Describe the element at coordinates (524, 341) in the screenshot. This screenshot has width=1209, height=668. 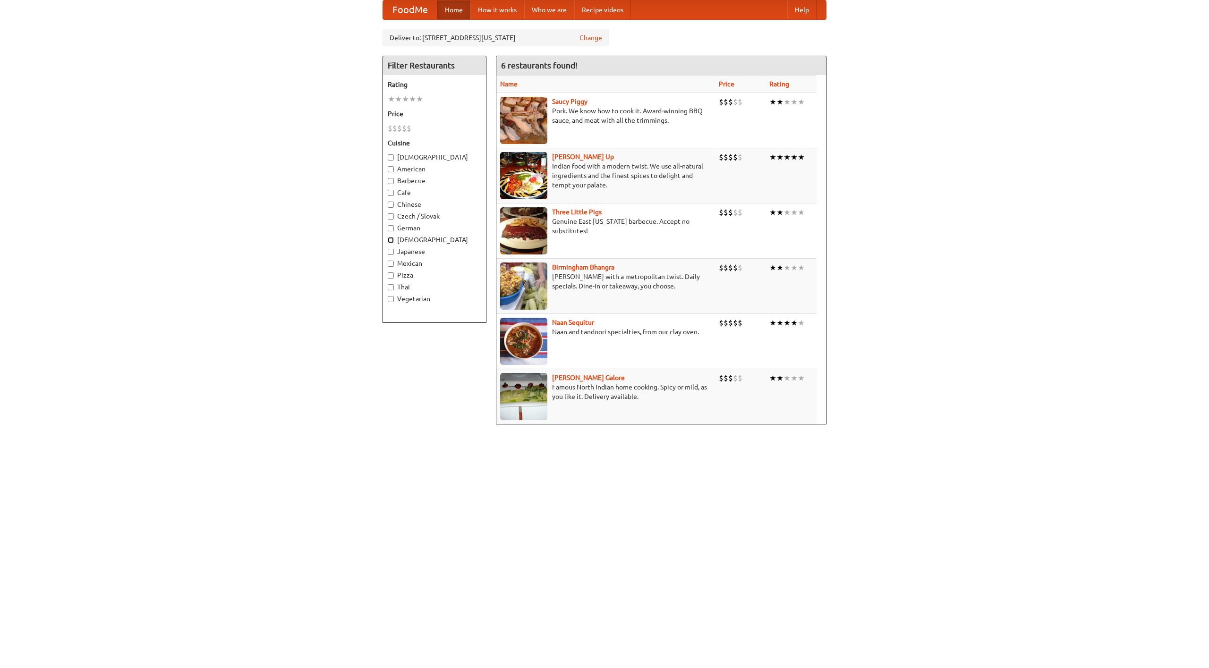
I see `img: naansequitur.jpg` at that location.